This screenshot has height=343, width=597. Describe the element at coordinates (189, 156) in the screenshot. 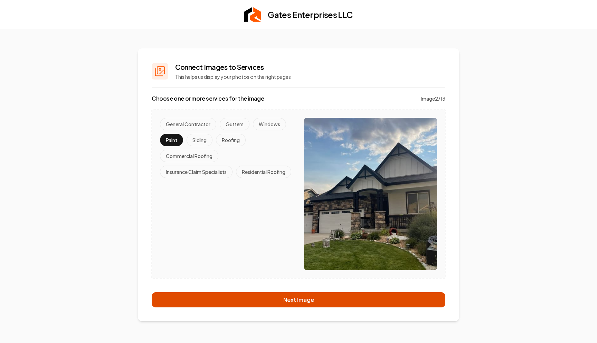

I see `button: Commercial Roofing` at that location.